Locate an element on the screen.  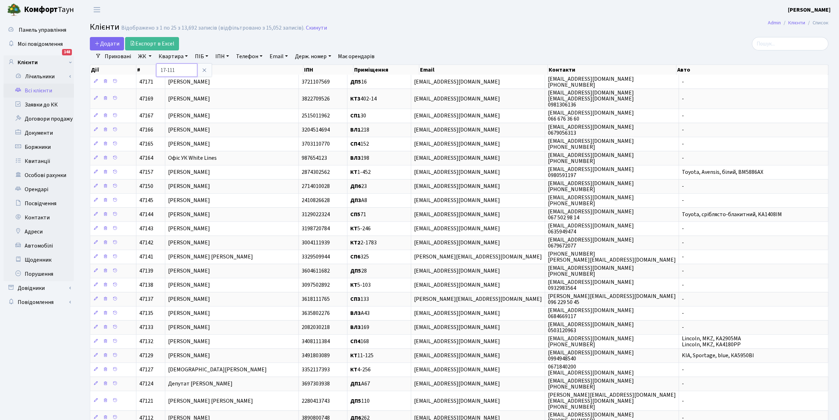
span: 30 is located at coordinates (358, 116).